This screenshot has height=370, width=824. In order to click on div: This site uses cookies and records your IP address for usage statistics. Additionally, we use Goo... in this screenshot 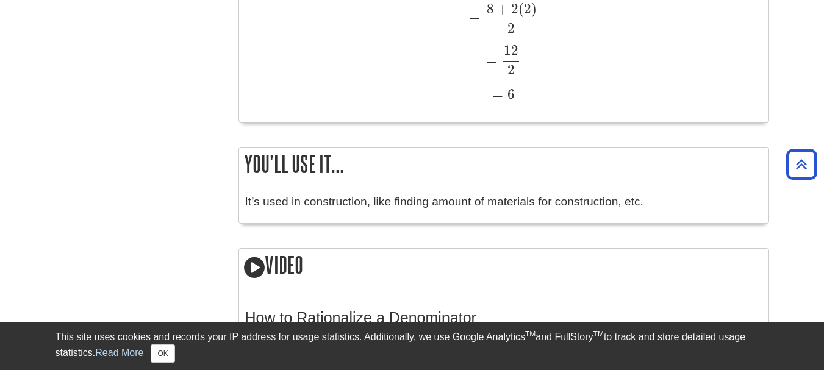, I will do `click(412, 346)`.